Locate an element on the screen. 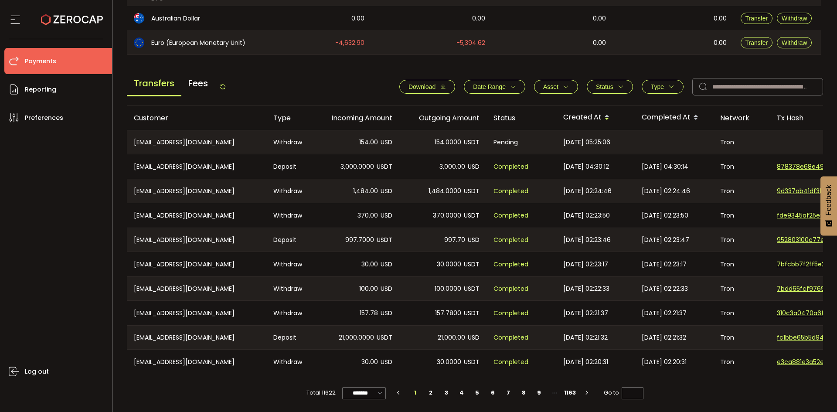 The image size is (837, 412). span: 157.78 is located at coordinates (369, 313).